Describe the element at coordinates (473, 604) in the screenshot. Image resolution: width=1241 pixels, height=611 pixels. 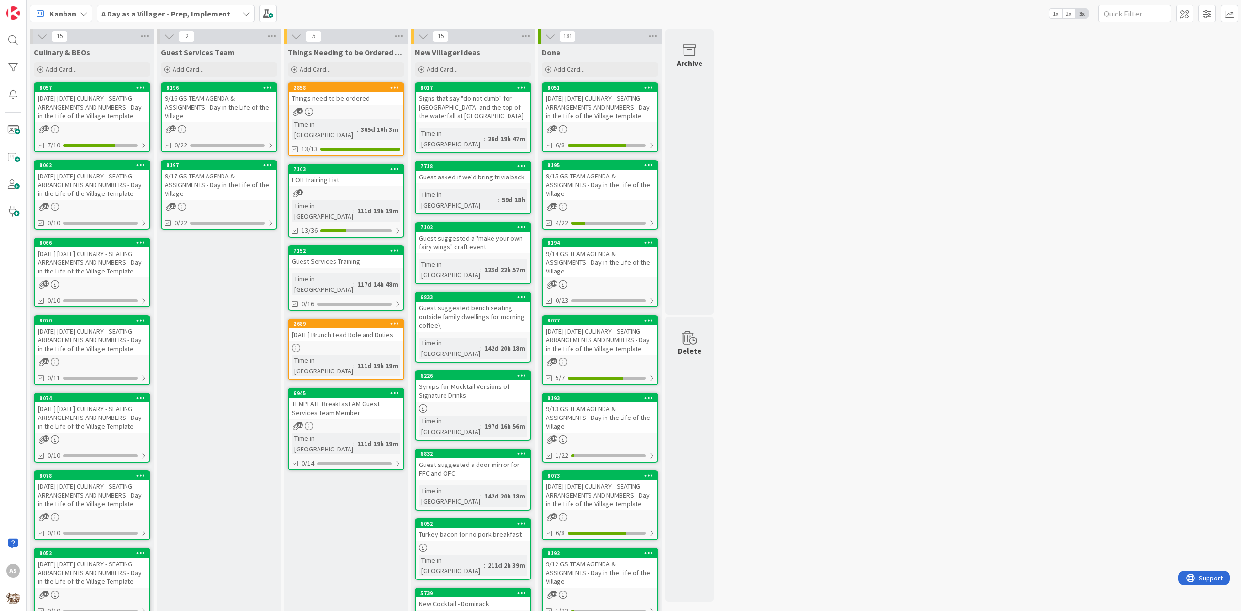
I see `div: New Cocktail - Dominack` at that location.